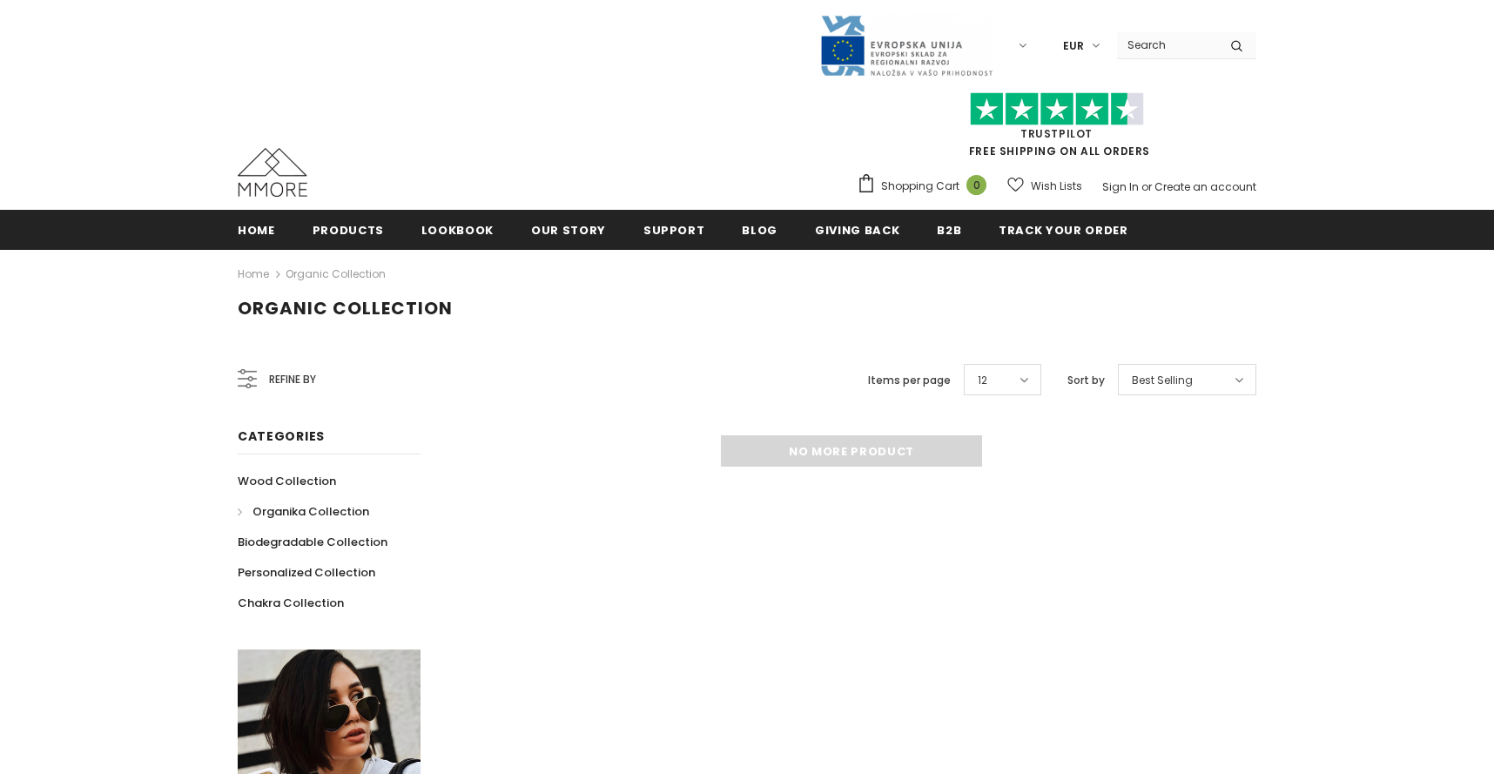  I want to click on label: Sort by, so click(1086, 380).